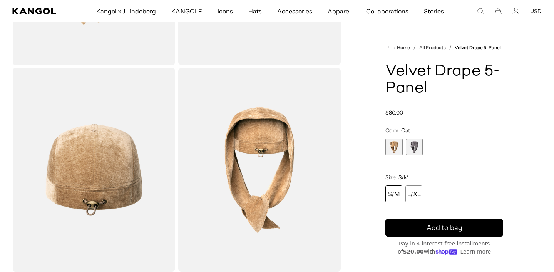 This screenshot has width=554, height=272. Describe the element at coordinates (415, 147) in the screenshot. I see `label: Charcoal` at that location.